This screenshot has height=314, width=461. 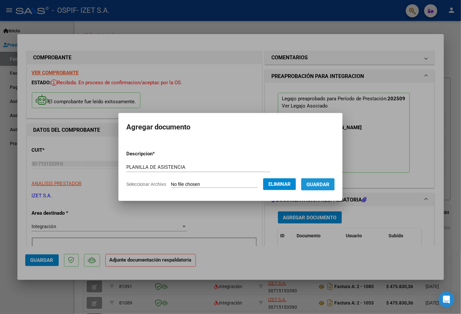 What do you see at coordinates (318, 185) in the screenshot?
I see `span: Guardar` at bounding box center [318, 185].